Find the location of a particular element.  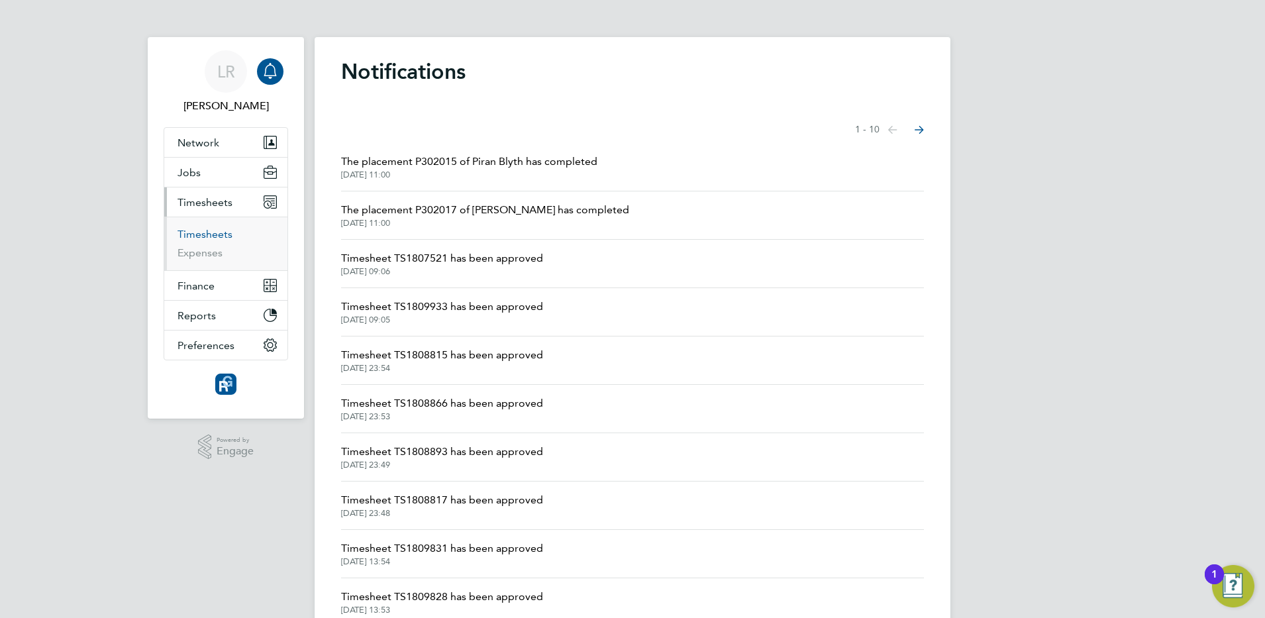

span: Timesheet TS1807521 has been approved is located at coordinates (442, 258).